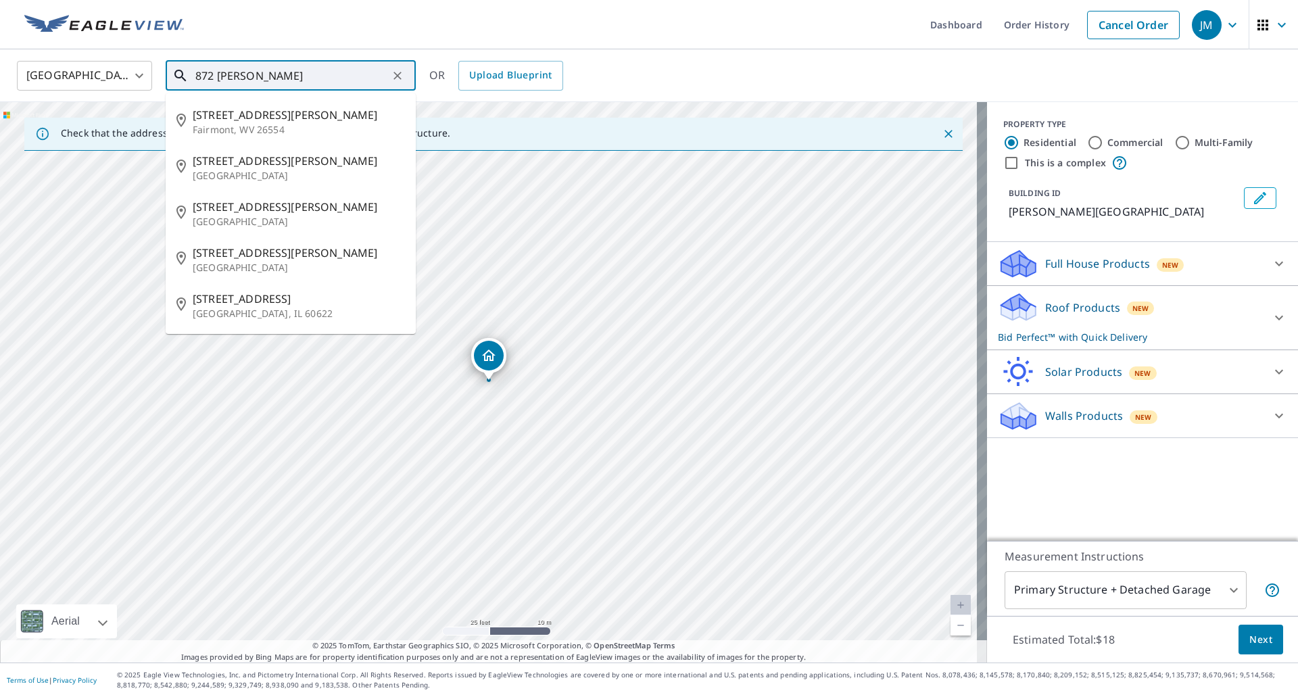 Image resolution: width=1298 pixels, height=697 pixels. What do you see at coordinates (704, 680) in the screenshot?
I see `p: © 2025 Eagle View Technologies, Inc. and Pictometry International Corp. All Rights Reserved. Repo...` at bounding box center [704, 680].